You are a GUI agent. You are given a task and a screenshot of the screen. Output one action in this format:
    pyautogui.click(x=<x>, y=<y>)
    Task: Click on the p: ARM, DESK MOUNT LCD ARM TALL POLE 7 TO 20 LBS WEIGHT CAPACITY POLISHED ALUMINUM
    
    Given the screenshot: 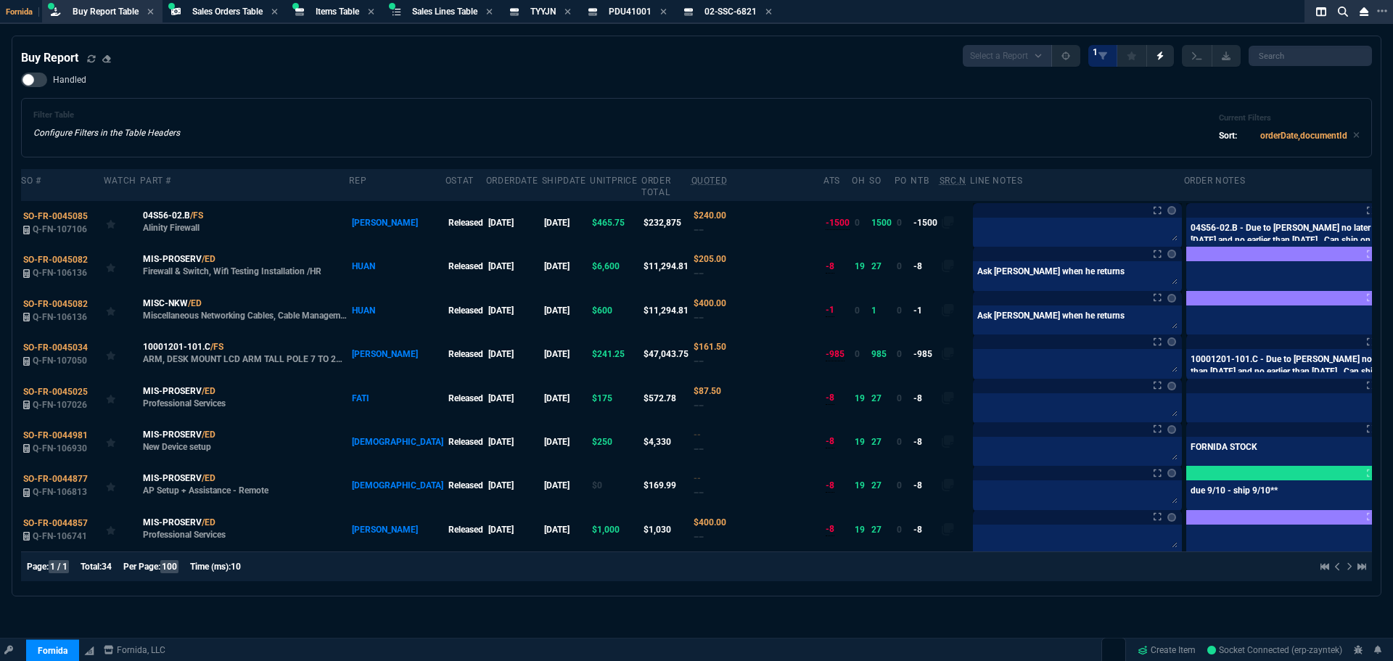 What is the action you would take?
    pyautogui.click(x=245, y=359)
    